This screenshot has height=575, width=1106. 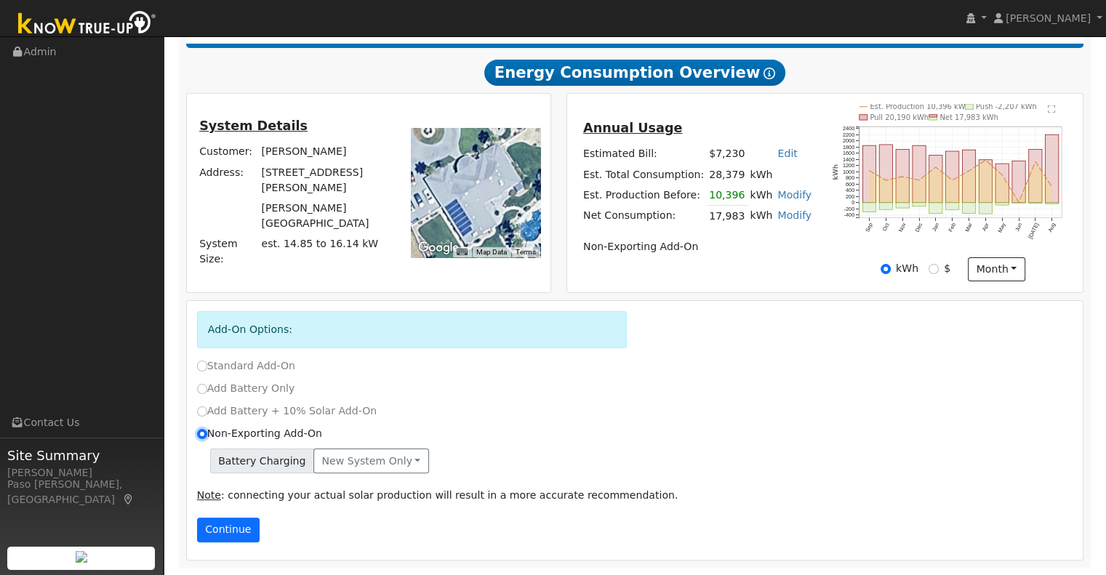 What do you see at coordinates (970, 228) in the screenshot?
I see `text: Mar` at bounding box center [970, 228].